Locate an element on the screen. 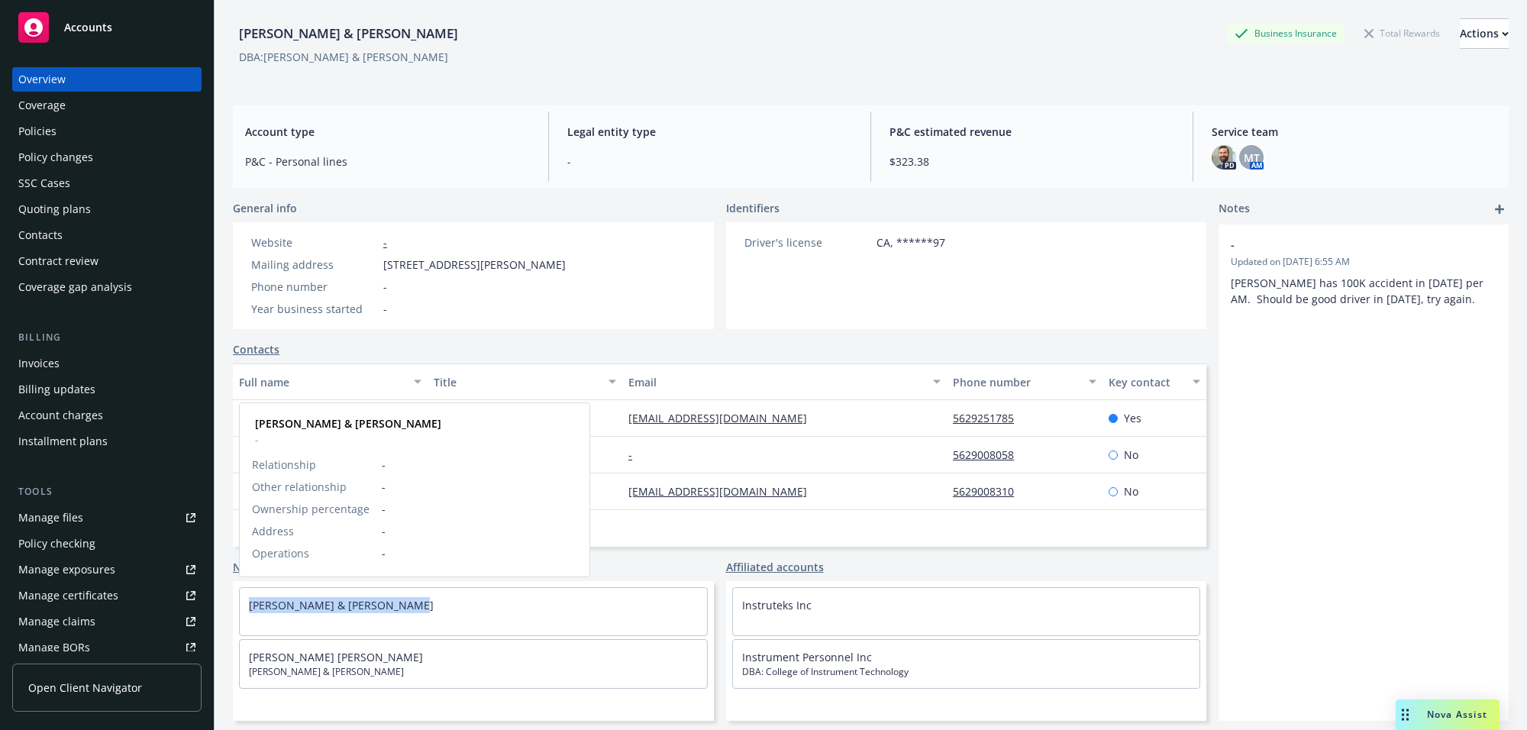 Image resolution: width=1527 pixels, height=730 pixels. span: Open Client Navigator is located at coordinates (85, 687).